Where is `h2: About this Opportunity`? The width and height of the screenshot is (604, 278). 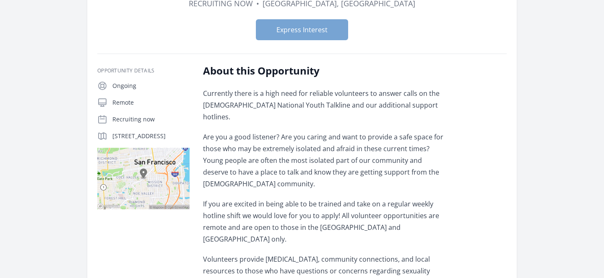 h2: About this Opportunity is located at coordinates (325, 71).